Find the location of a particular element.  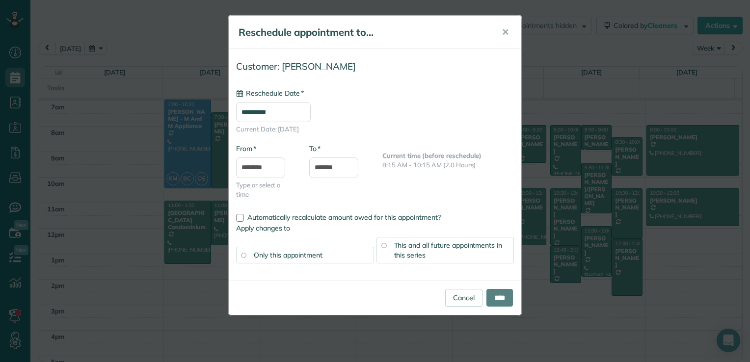

span: Only this appointment is located at coordinates (288, 255).